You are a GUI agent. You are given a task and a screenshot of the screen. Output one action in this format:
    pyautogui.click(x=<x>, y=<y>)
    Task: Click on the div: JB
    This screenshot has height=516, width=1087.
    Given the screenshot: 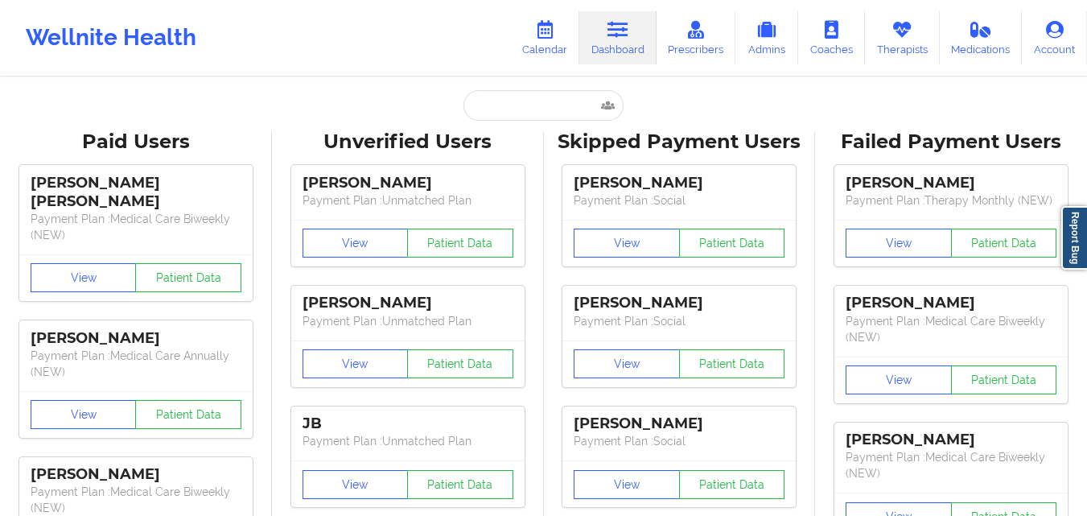 What is the action you would take?
    pyautogui.click(x=408, y=423)
    